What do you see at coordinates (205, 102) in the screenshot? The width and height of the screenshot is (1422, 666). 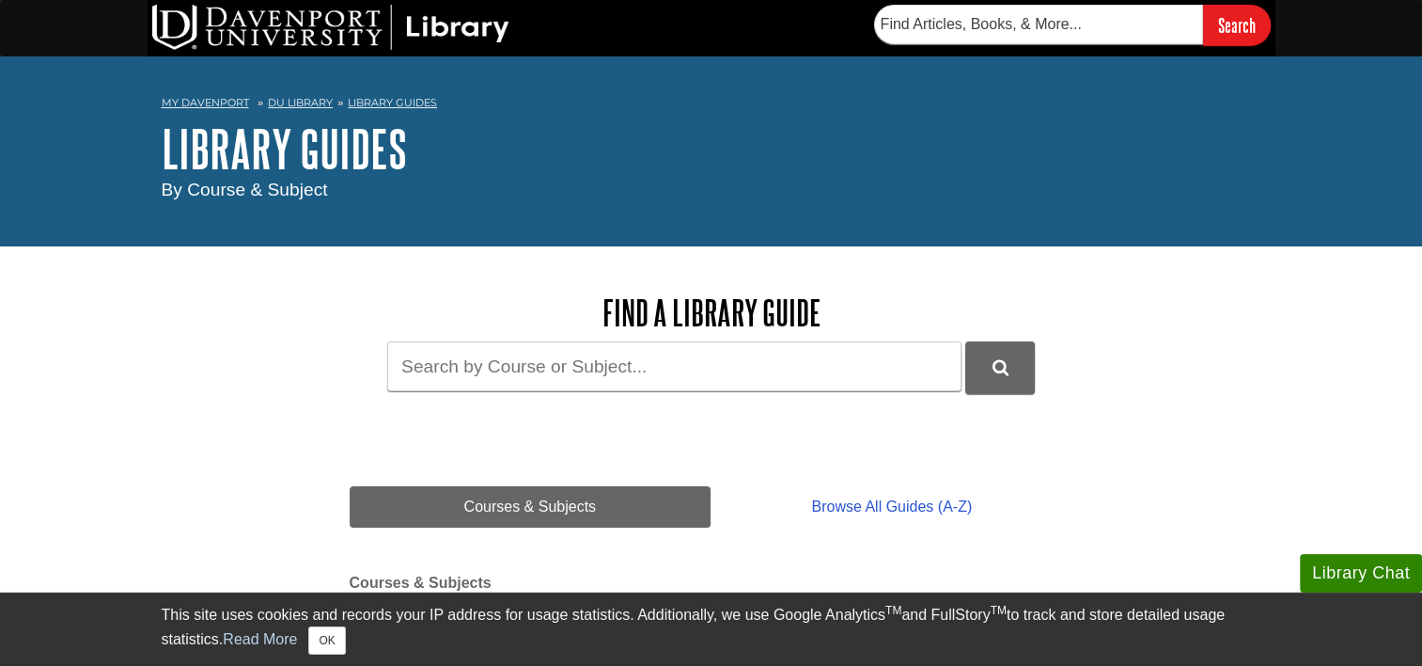 I see `a: My Davenport` at bounding box center [205, 102].